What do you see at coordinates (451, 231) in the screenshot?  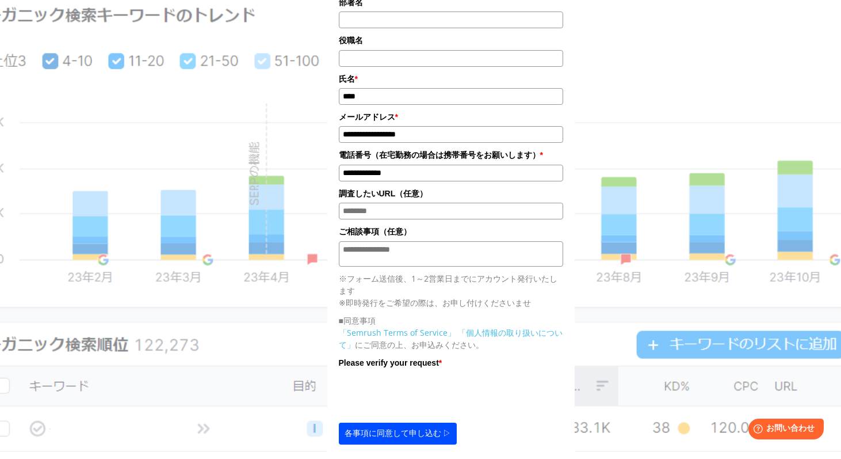 I see `label: ご相談事項（任意）` at bounding box center [451, 231].